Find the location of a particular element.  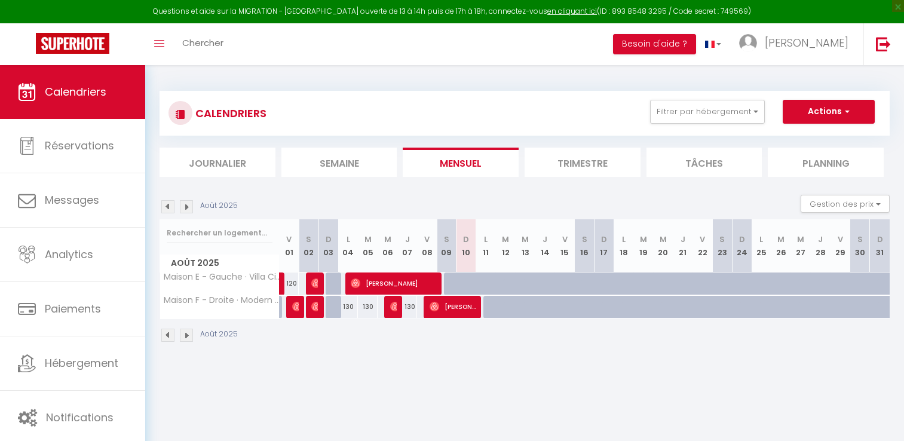

th: 13 is located at coordinates (525, 246).